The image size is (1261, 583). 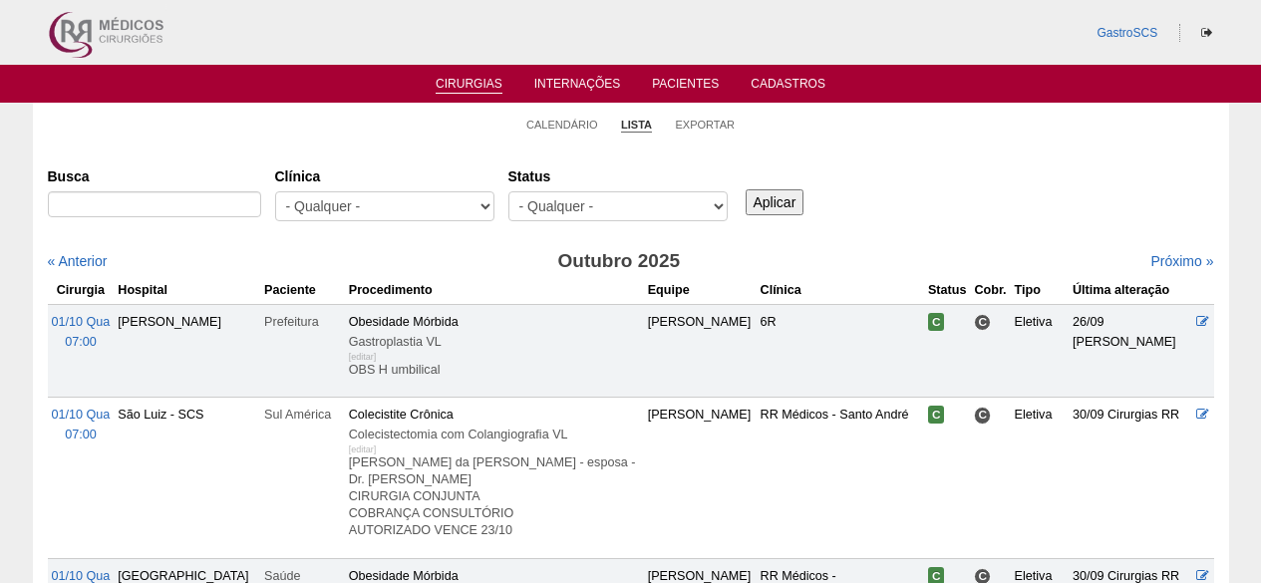 I want to click on th: Equipe, so click(x=700, y=290).